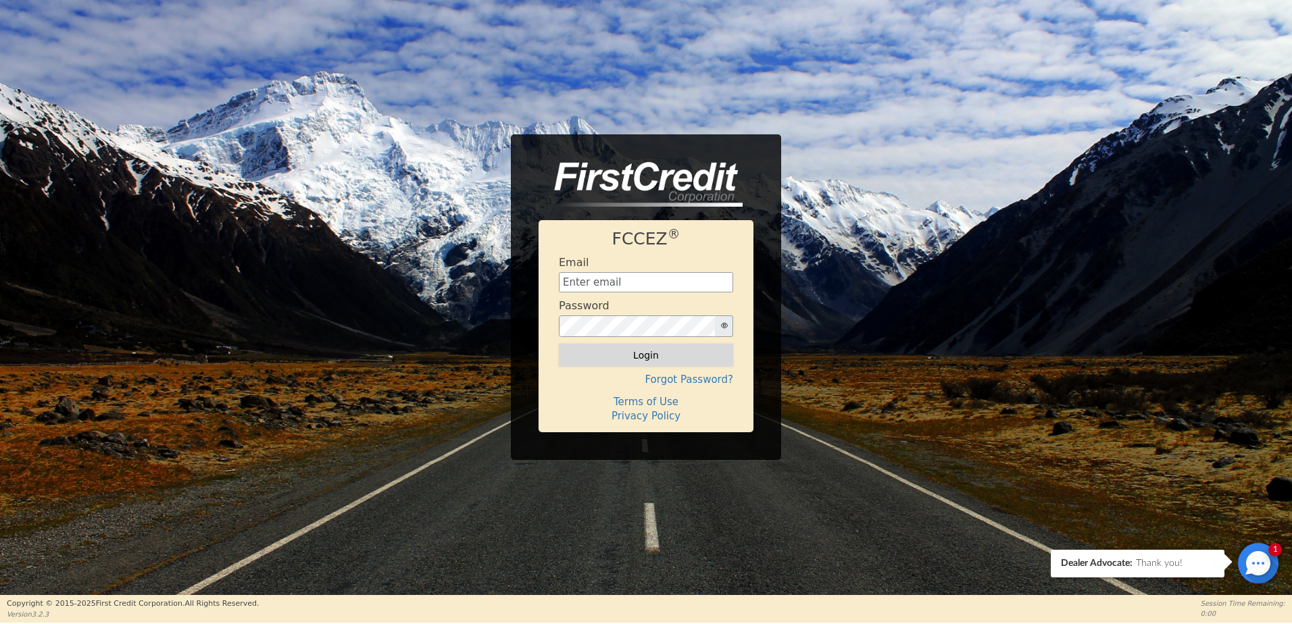 The image size is (1292, 624). What do you see at coordinates (132, 614) in the screenshot?
I see `p: Version 3.2.3` at bounding box center [132, 614].